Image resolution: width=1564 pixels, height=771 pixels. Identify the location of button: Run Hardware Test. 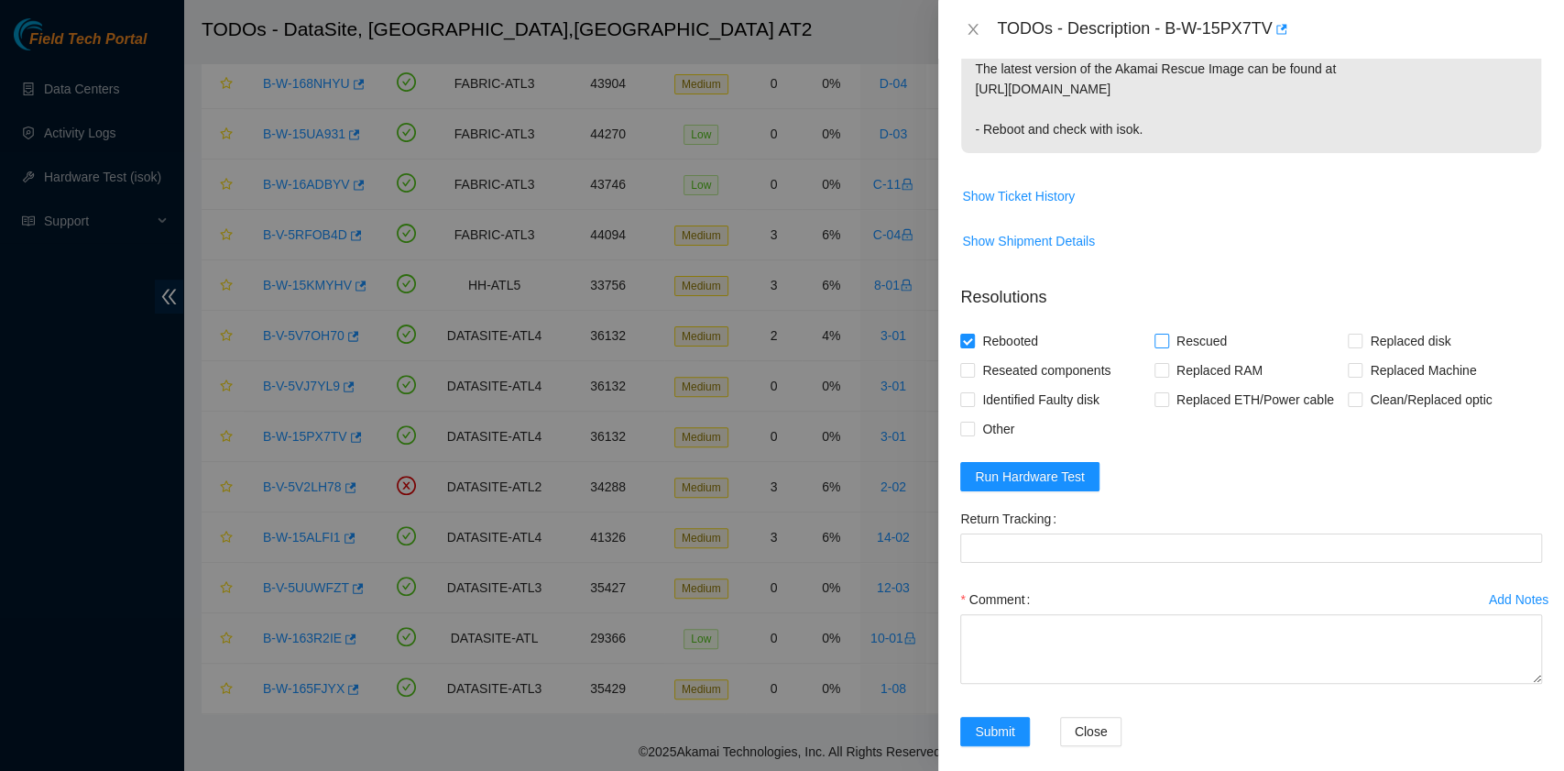
(1030, 477).